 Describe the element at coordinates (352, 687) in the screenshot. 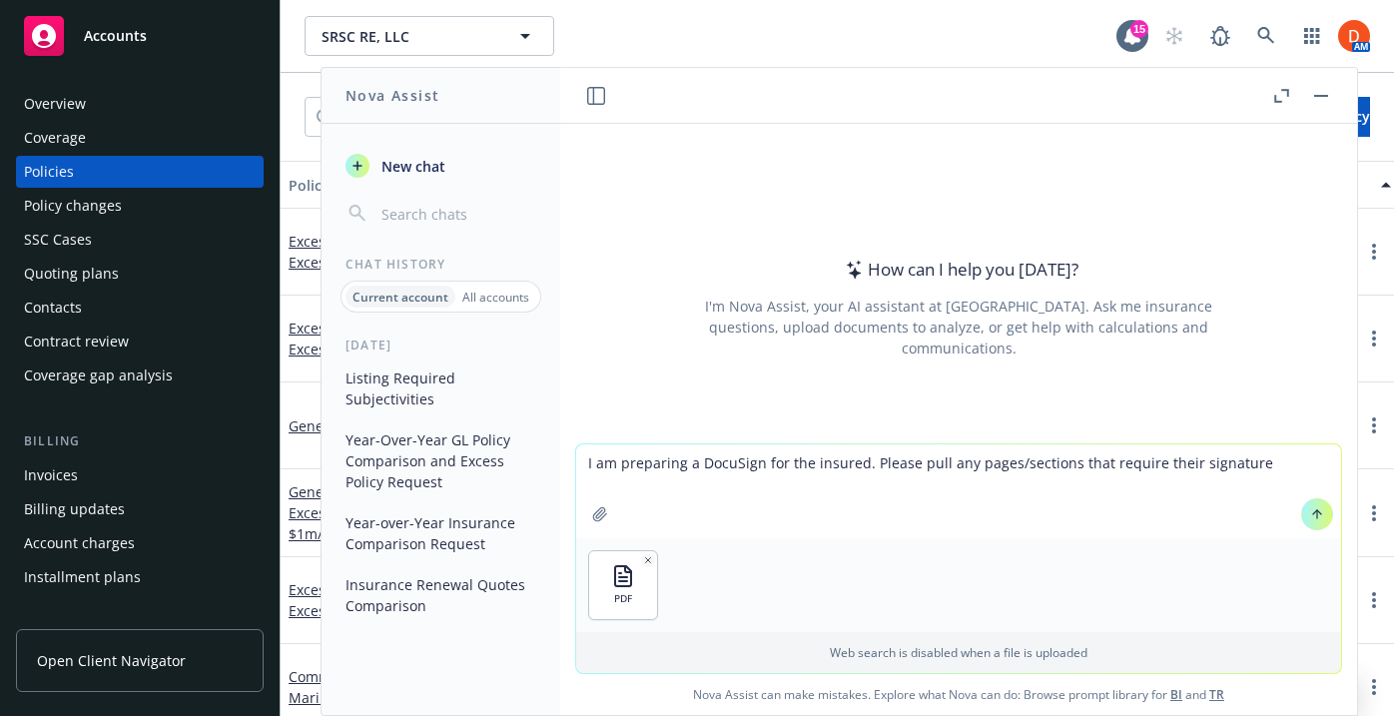

I see `a: Commercial Inland Marine` at that location.